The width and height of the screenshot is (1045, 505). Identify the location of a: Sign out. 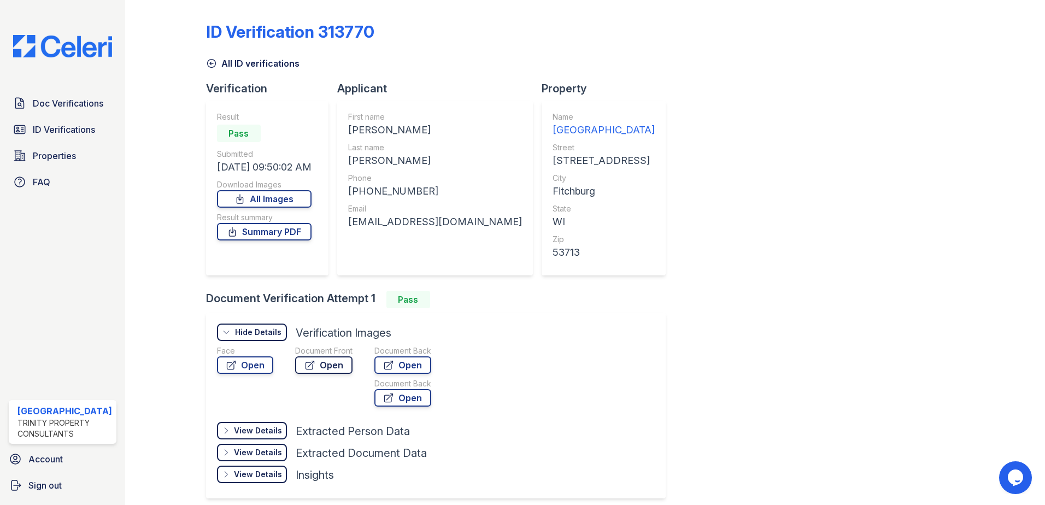
(62, 485).